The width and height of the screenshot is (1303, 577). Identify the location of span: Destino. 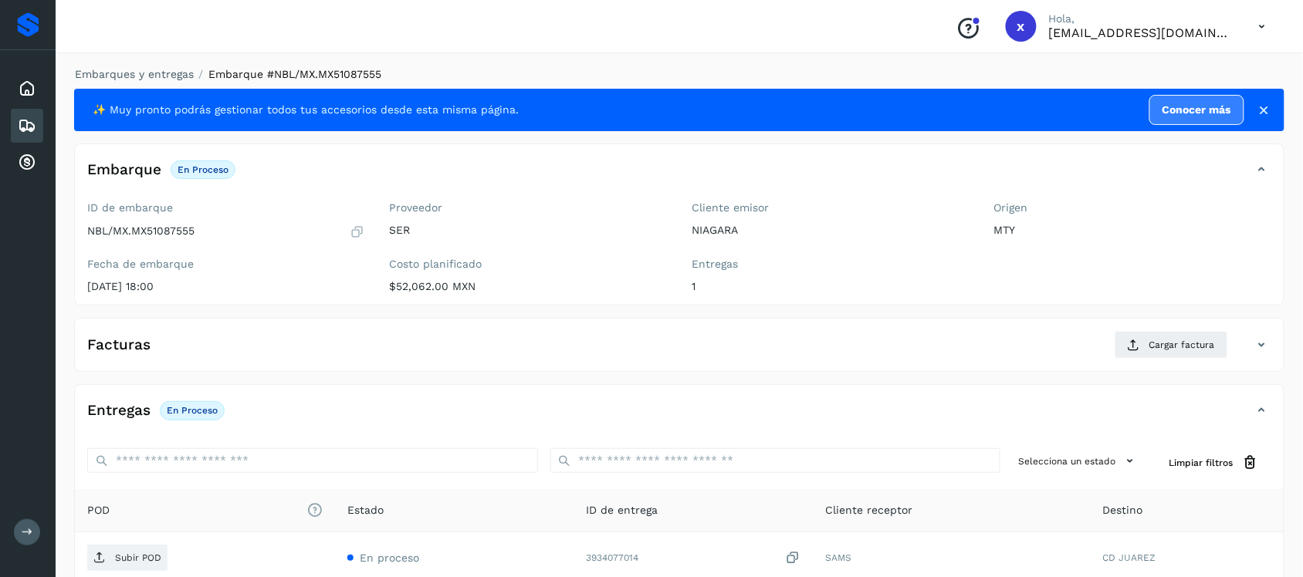
(1123, 510).